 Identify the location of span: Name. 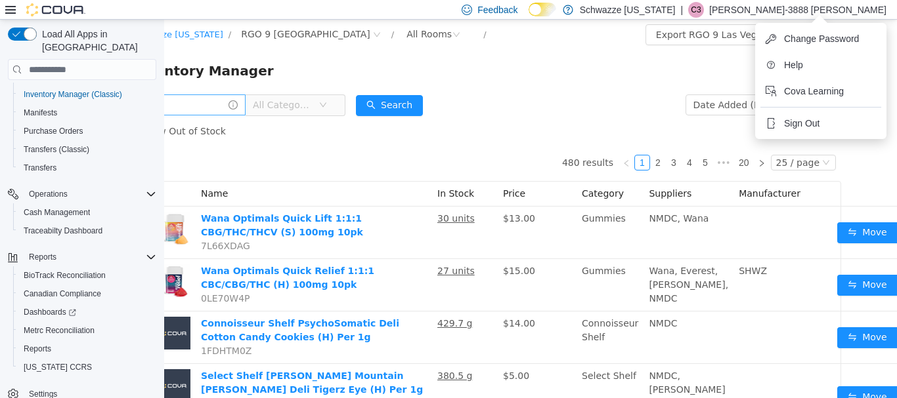
(50, 174).